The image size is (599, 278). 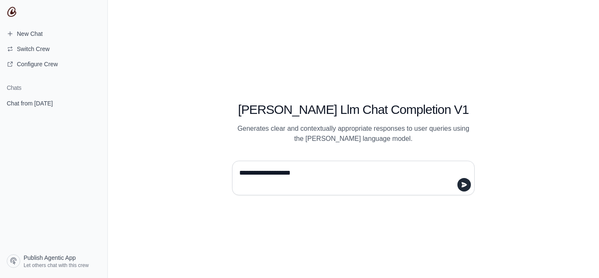 What do you see at coordinates (29, 34) in the screenshot?
I see `span: New Chat` at bounding box center [29, 34].